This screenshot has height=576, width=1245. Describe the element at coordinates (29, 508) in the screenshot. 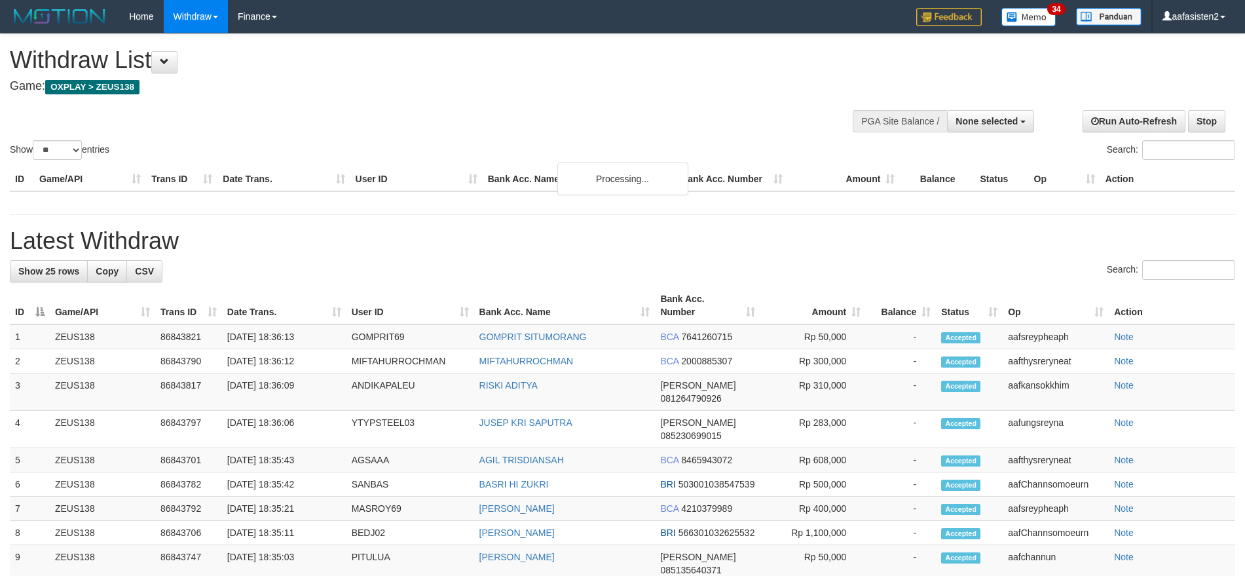

I see `td: 7` at that location.